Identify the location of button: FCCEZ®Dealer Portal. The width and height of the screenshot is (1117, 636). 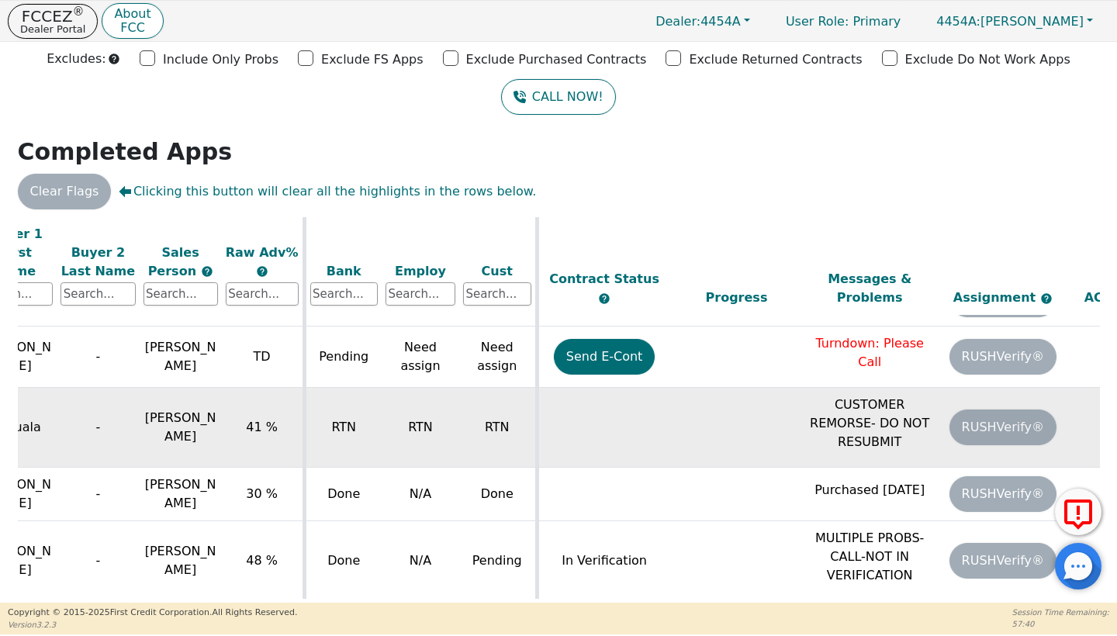
(53, 21).